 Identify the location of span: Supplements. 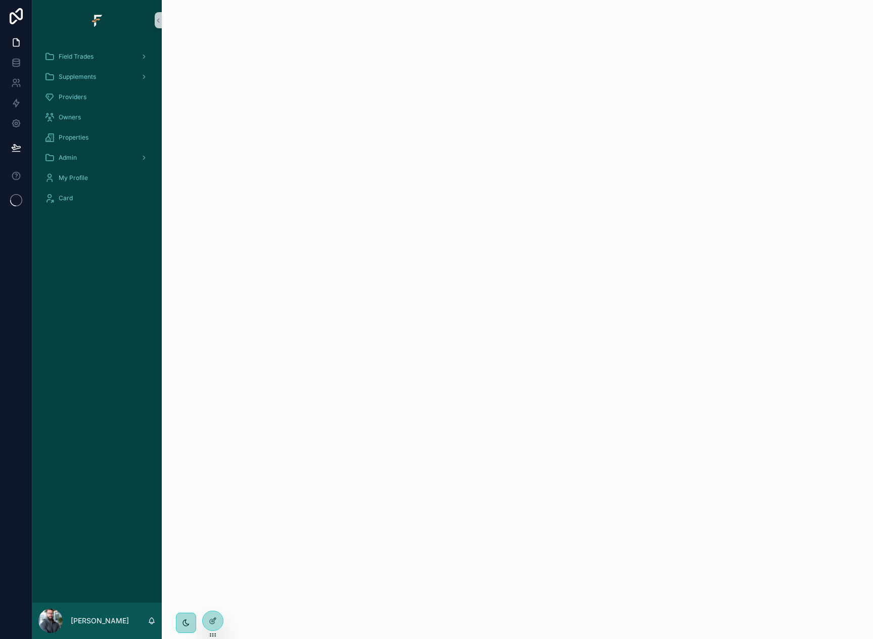
(77, 77).